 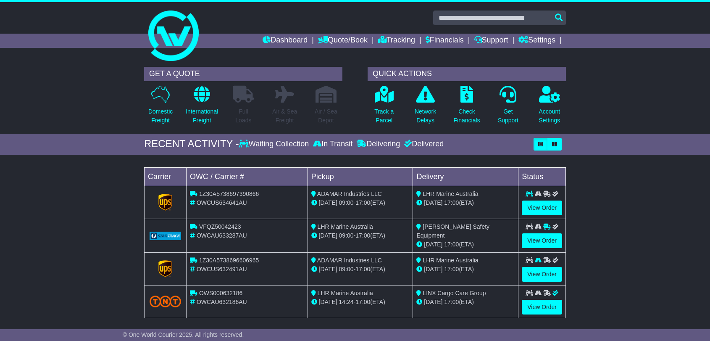 What do you see at coordinates (165, 301) in the screenshot?
I see `img: TNT_Domestic.png` at bounding box center [165, 301].